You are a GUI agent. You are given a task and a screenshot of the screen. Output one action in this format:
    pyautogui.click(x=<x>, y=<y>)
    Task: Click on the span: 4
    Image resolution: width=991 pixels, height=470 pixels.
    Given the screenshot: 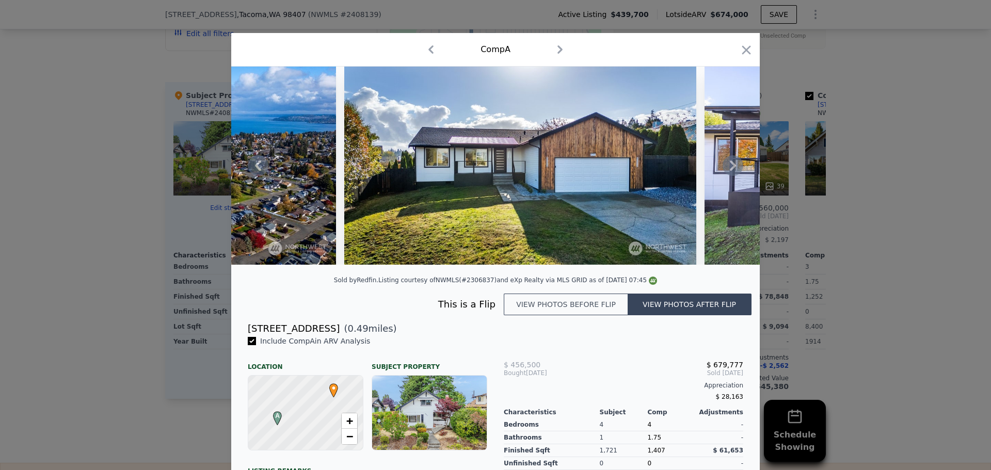 What is the action you would take?
    pyautogui.click(x=650, y=425)
    